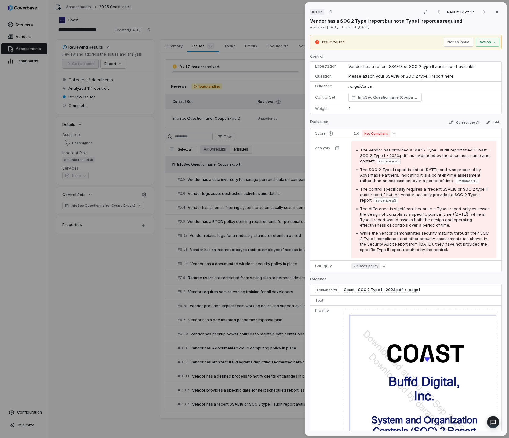 The height and width of the screenshot is (438, 509). Describe the element at coordinates (328, 76) in the screenshot. I see `p: Question` at that location.